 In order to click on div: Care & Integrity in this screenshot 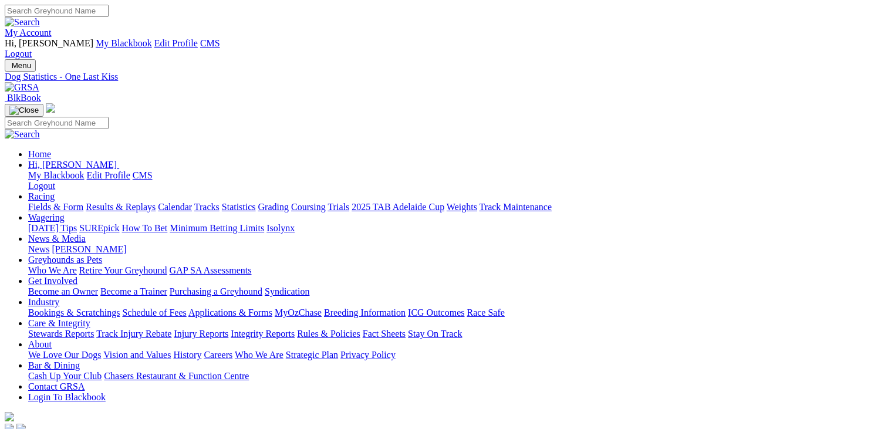, I will do `click(455, 334)`.